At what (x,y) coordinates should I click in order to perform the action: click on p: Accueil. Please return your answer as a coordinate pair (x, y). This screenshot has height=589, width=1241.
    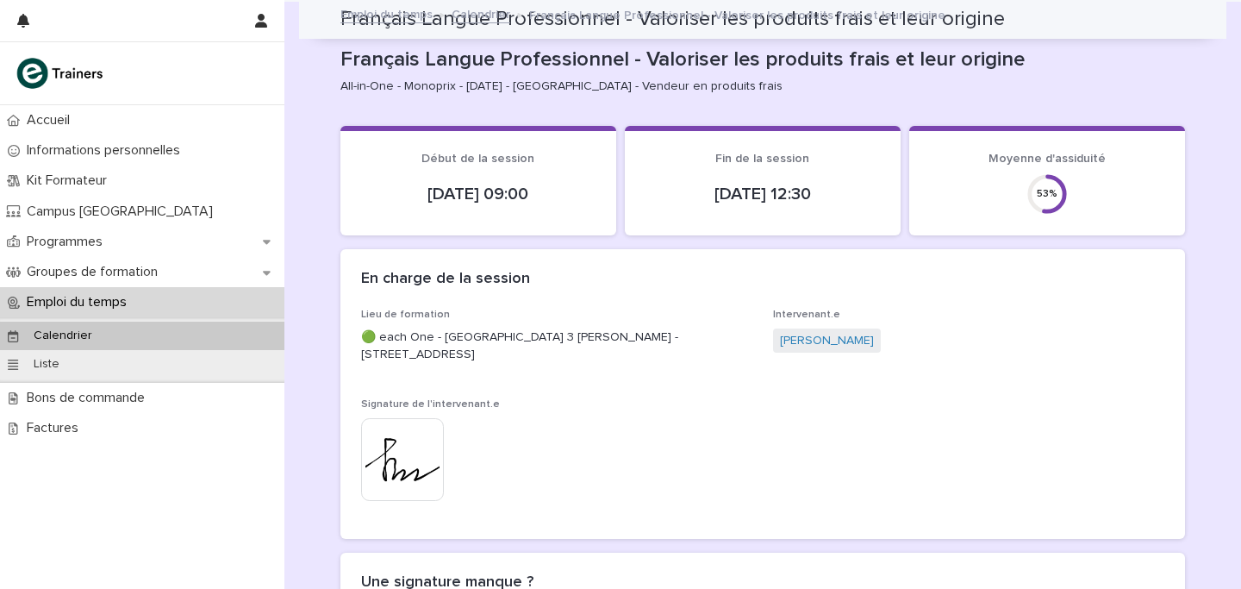
    Looking at the image, I should click on (52, 120).